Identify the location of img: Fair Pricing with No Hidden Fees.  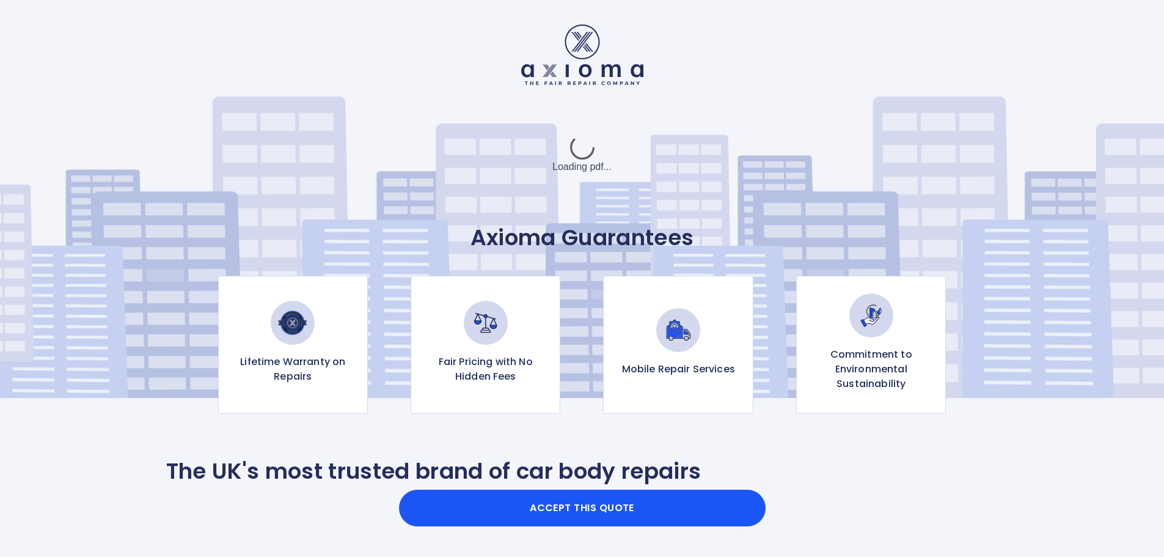
(486, 323).